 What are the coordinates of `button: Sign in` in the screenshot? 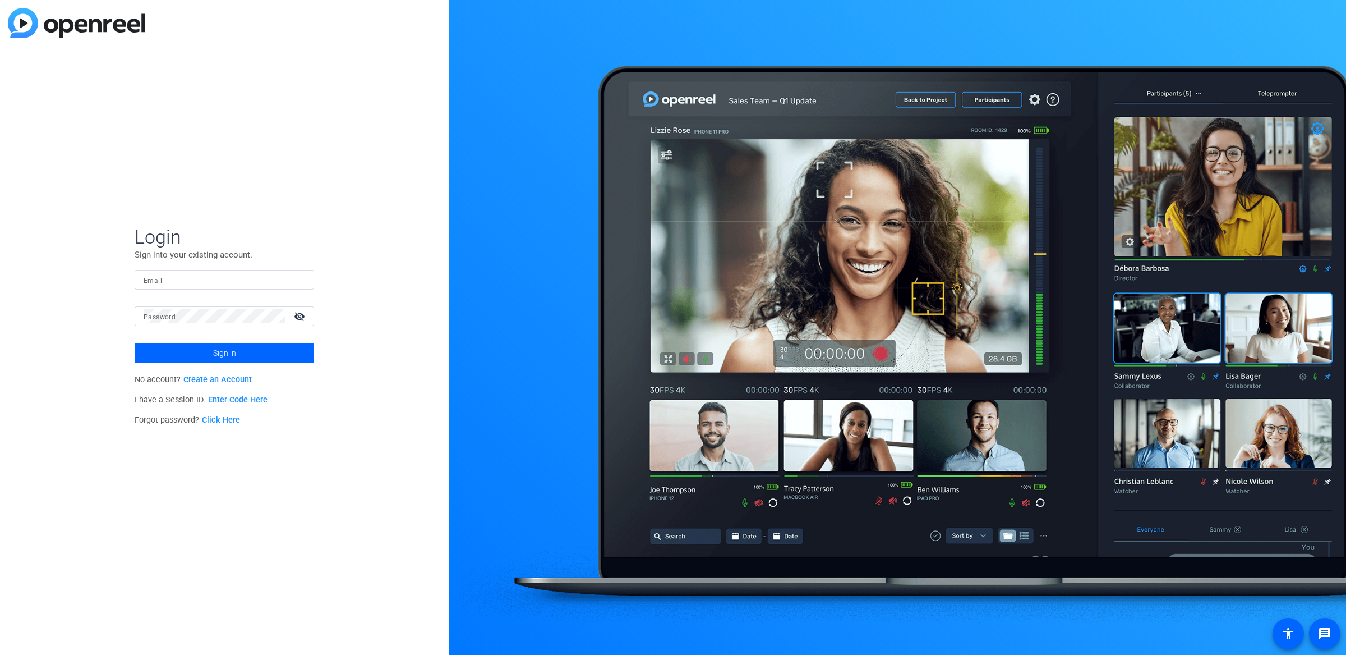 It's located at (224, 353).